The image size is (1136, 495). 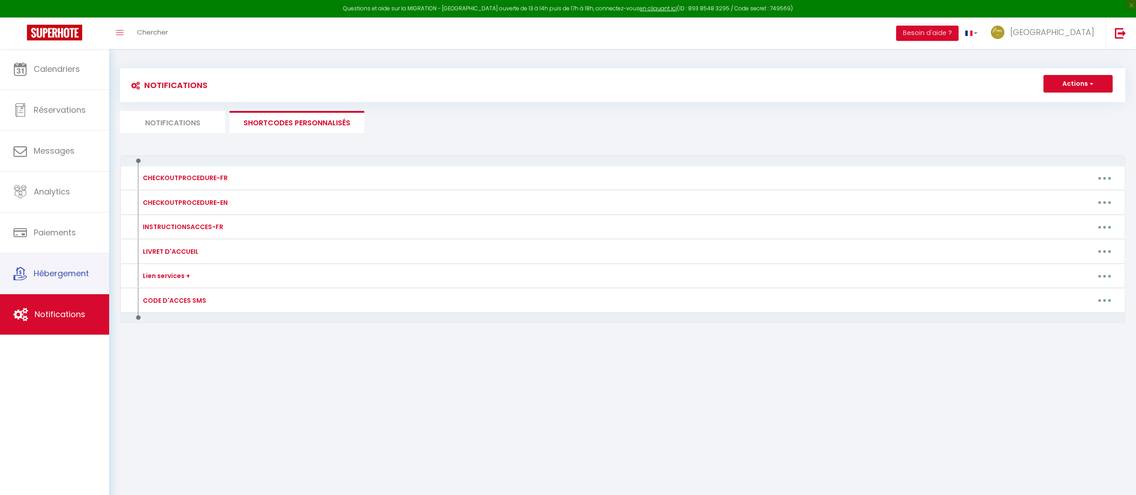 I want to click on span: Paiements, so click(x=55, y=232).